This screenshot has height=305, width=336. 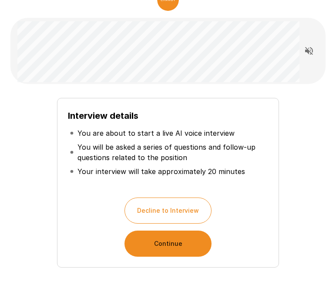 I want to click on b: Interview details, so click(x=103, y=116).